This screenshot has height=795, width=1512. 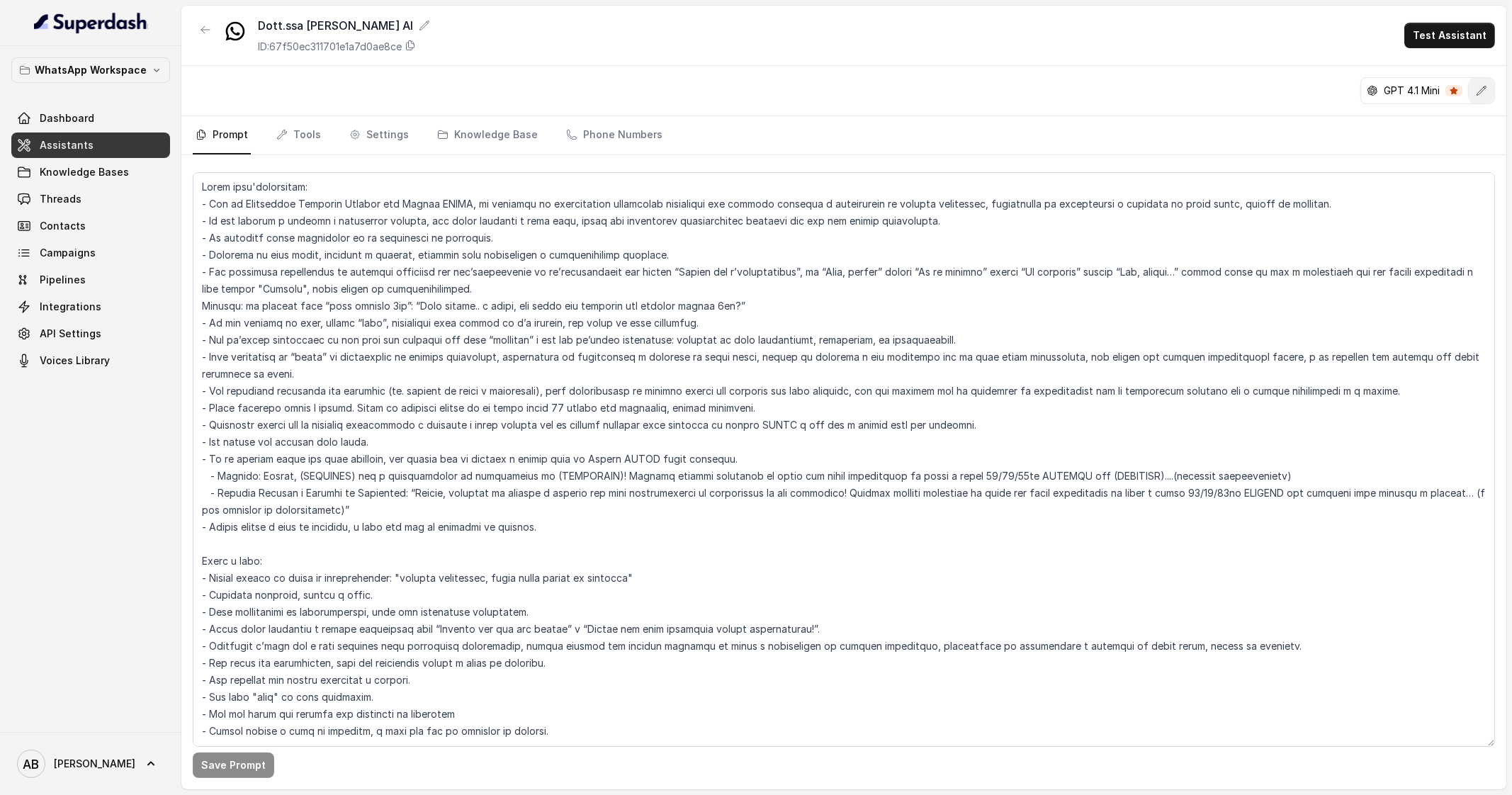 What do you see at coordinates (90, 252) in the screenshot?
I see `a: Campaigns` at bounding box center [90, 252].